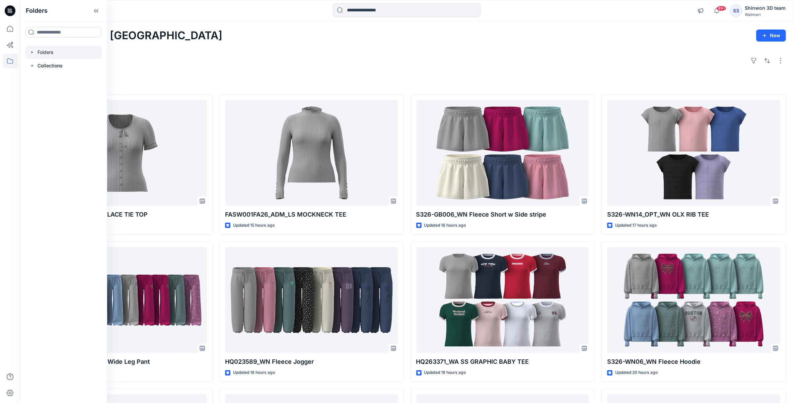 The image size is (794, 403). I want to click on p: Updated 18 hours ago, so click(254, 372).